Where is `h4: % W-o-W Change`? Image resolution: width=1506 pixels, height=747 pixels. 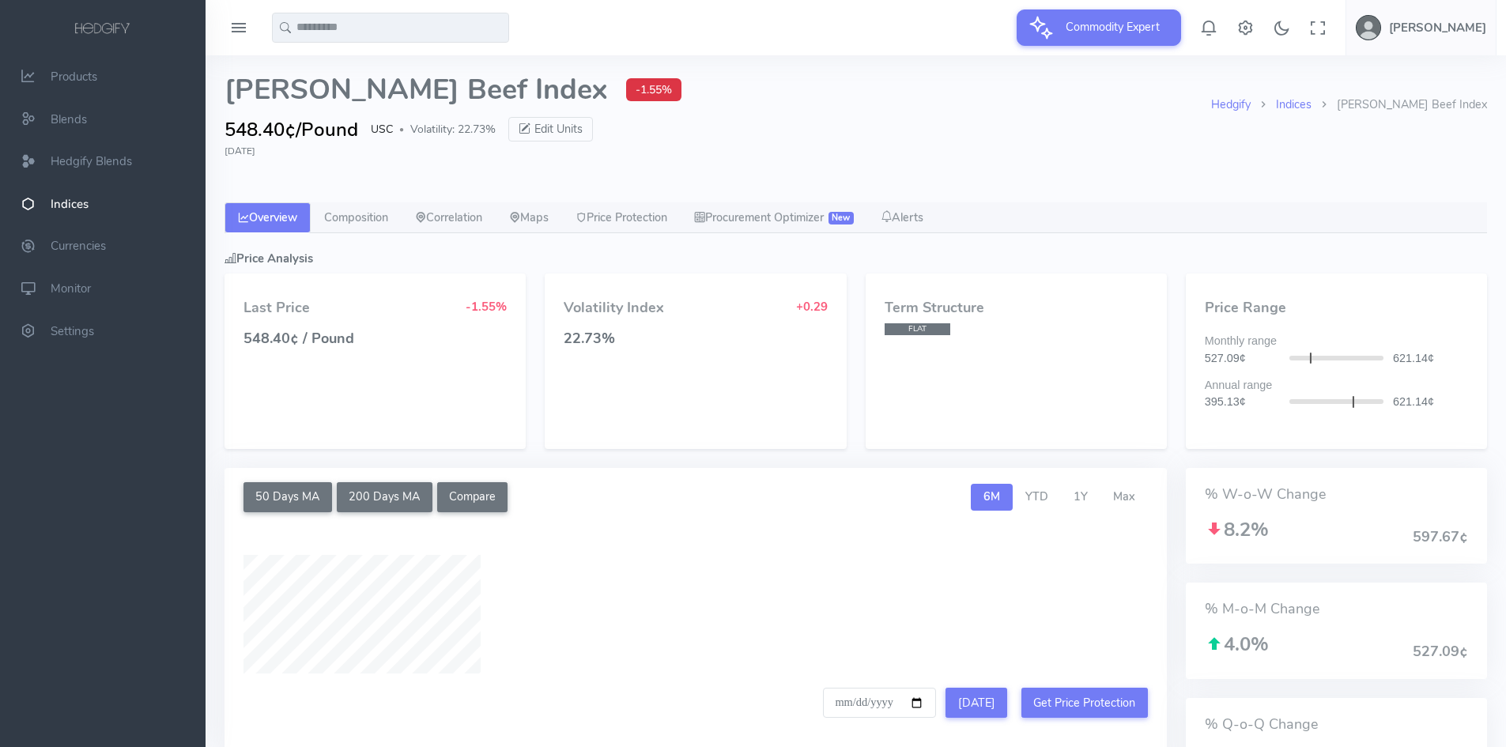 h4: % W-o-W Change is located at coordinates (1336, 495).